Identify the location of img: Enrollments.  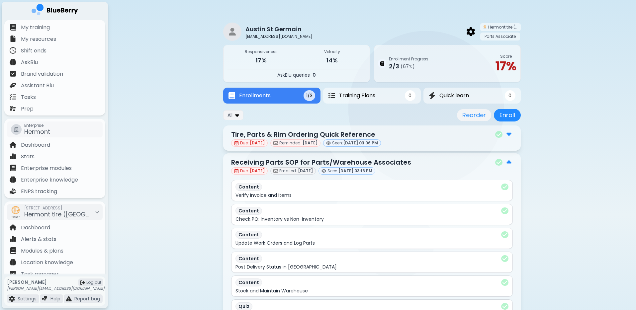
(232, 96).